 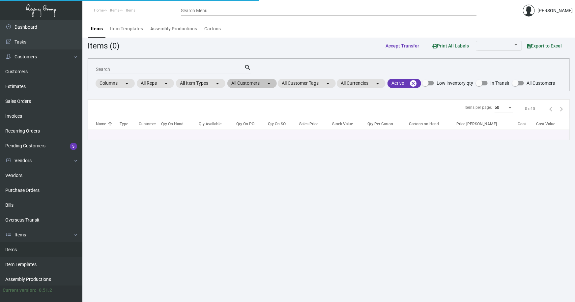 What do you see at coordinates (126, 29) in the screenshot?
I see `div: Item Templates` at bounding box center [126, 29].